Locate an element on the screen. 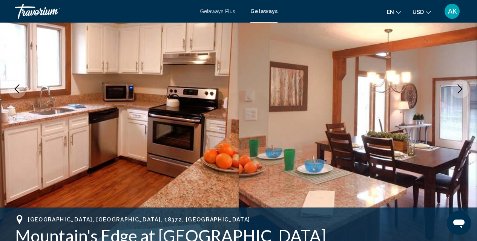 The image size is (477, 241). span: USD is located at coordinates (418, 12).